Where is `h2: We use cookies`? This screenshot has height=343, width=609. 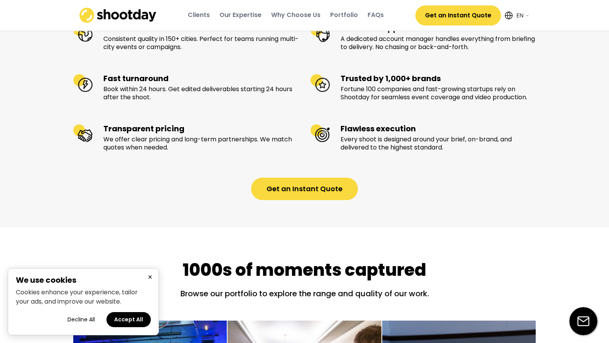
h2: We use cookies is located at coordinates (83, 280).